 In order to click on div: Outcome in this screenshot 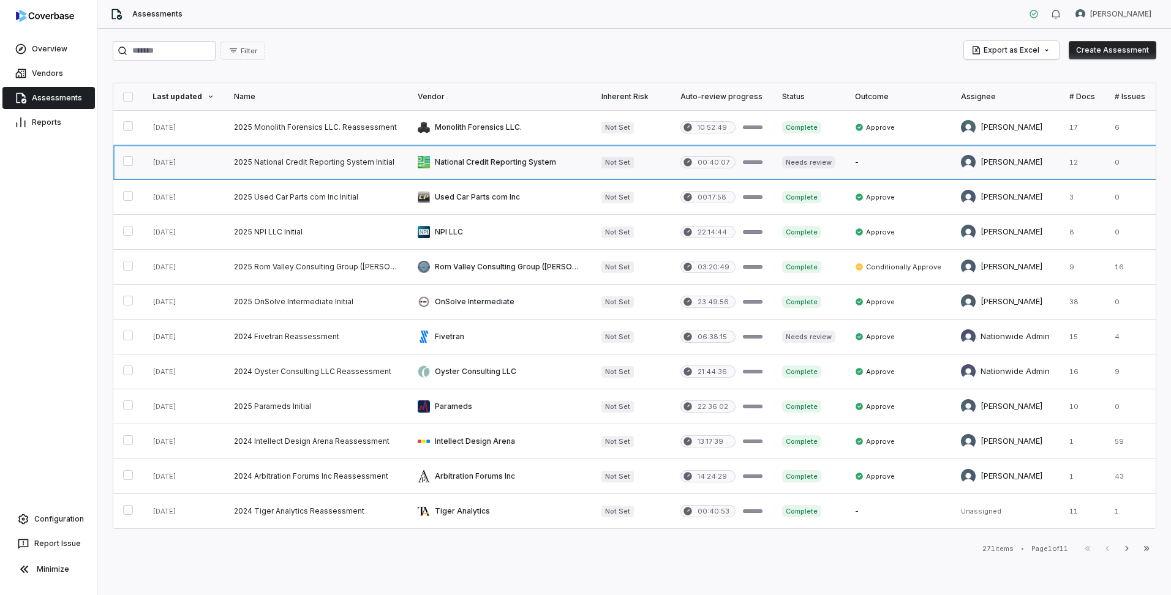, I will do `click(898, 97)`.